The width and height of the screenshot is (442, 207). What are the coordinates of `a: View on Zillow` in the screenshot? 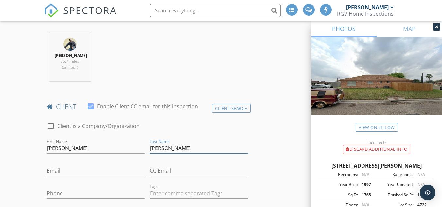 It's located at (376, 127).